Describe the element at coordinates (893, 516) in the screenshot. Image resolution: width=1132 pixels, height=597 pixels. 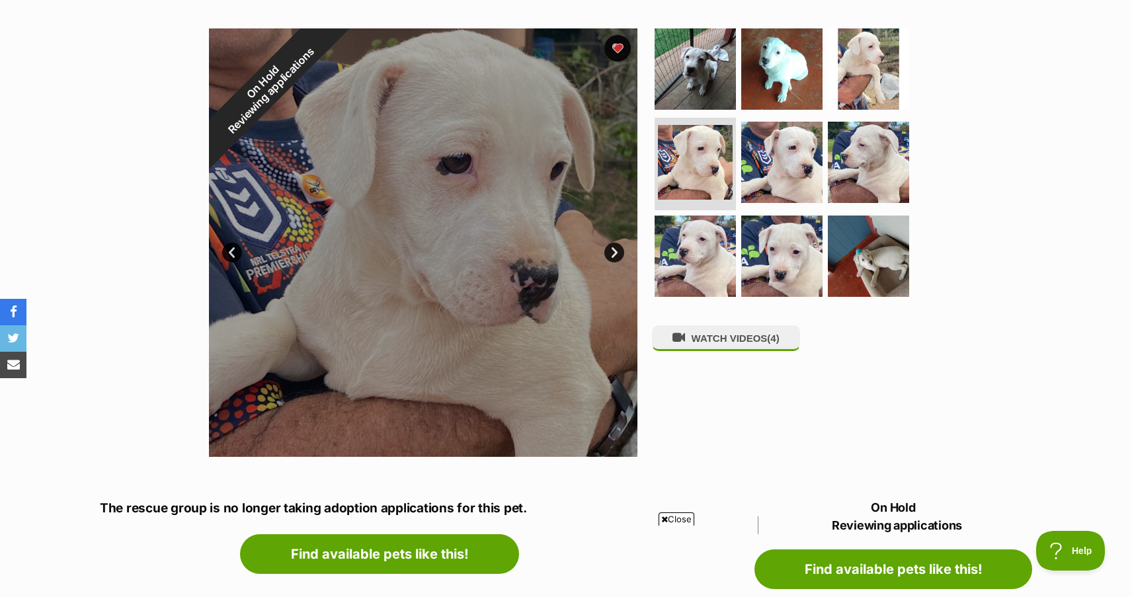
I see `p: On Hold` at that location.